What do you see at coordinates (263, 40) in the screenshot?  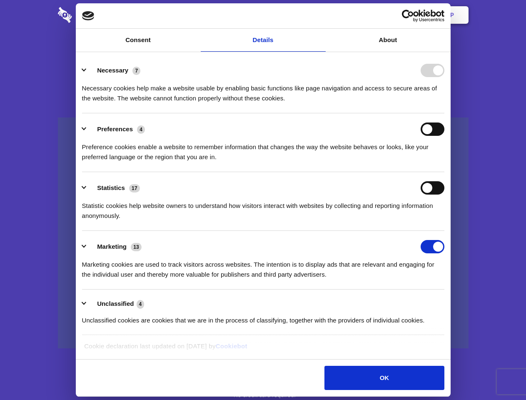 I see `a: Details` at bounding box center [263, 40].